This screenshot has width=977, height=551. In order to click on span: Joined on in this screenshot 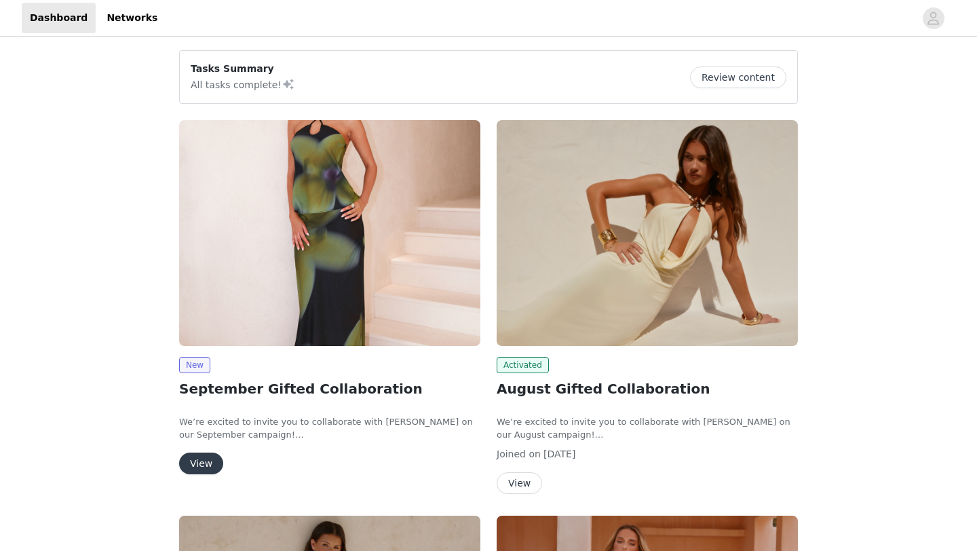, I will do `click(518, 454)`.